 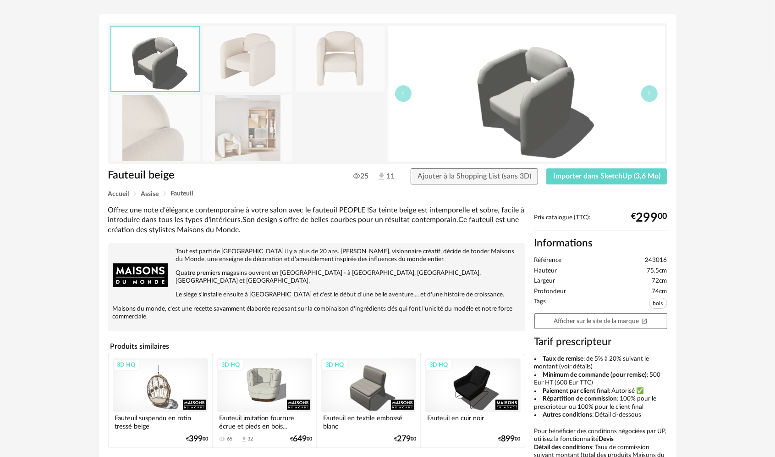 I want to click on h1: Fauteuil beige, so click(x=222, y=175).